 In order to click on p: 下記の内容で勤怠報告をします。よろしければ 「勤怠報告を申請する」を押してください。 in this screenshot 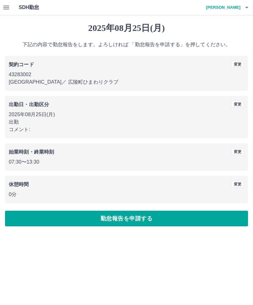, I will do `click(127, 45)`.